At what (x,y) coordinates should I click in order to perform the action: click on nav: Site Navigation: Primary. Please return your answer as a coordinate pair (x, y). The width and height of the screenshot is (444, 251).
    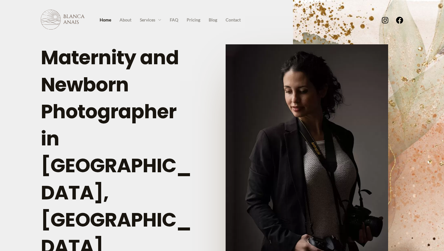
    Looking at the image, I should click on (170, 20).